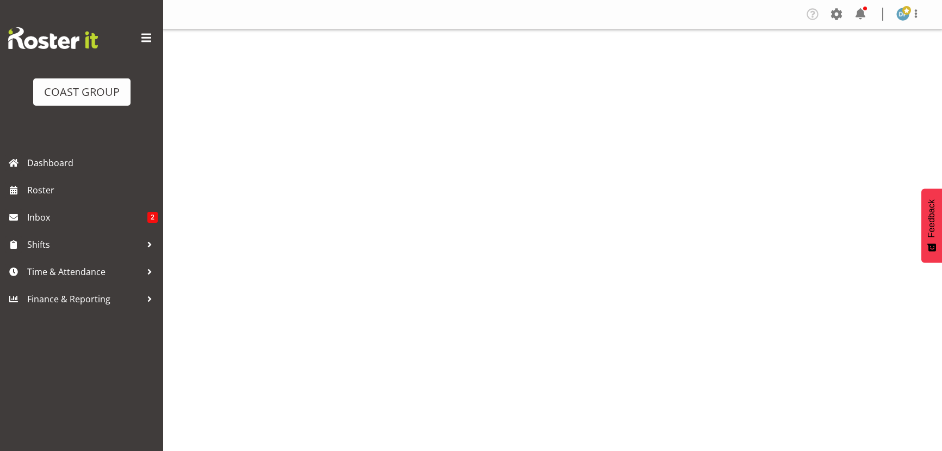 The image size is (942, 451). What do you see at coordinates (84, 244) in the screenshot?
I see `span: Shifts` at bounding box center [84, 244].